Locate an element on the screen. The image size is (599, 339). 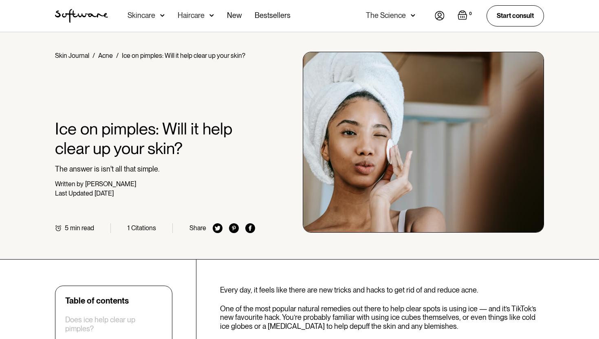
div: Citations is located at coordinates (143, 228).